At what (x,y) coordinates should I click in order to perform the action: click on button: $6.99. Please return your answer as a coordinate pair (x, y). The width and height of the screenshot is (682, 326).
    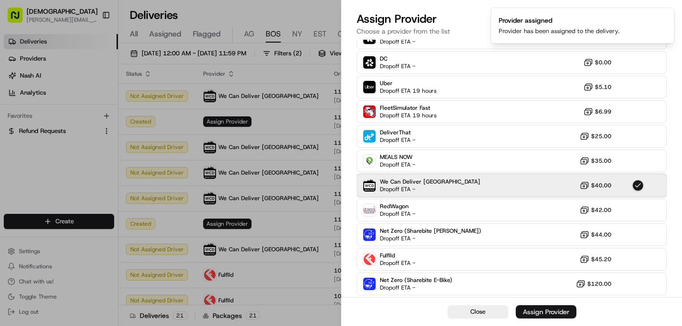
    Looking at the image, I should click on (597, 112).